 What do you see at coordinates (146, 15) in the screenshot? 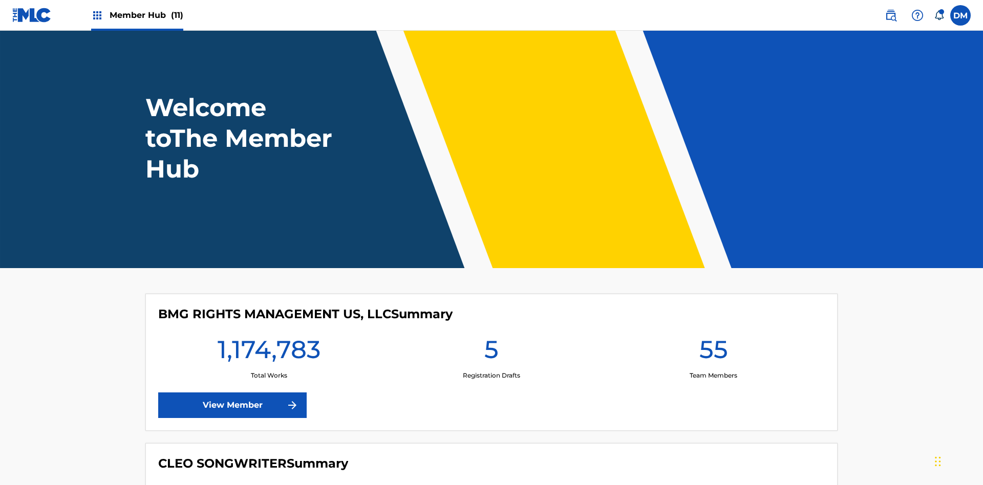
I see `span: Member Hub` at bounding box center [146, 15].